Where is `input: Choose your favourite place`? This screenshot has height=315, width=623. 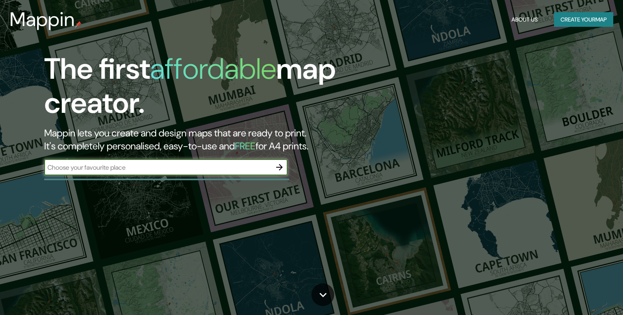 input: Choose your favourite place is located at coordinates (158, 167).